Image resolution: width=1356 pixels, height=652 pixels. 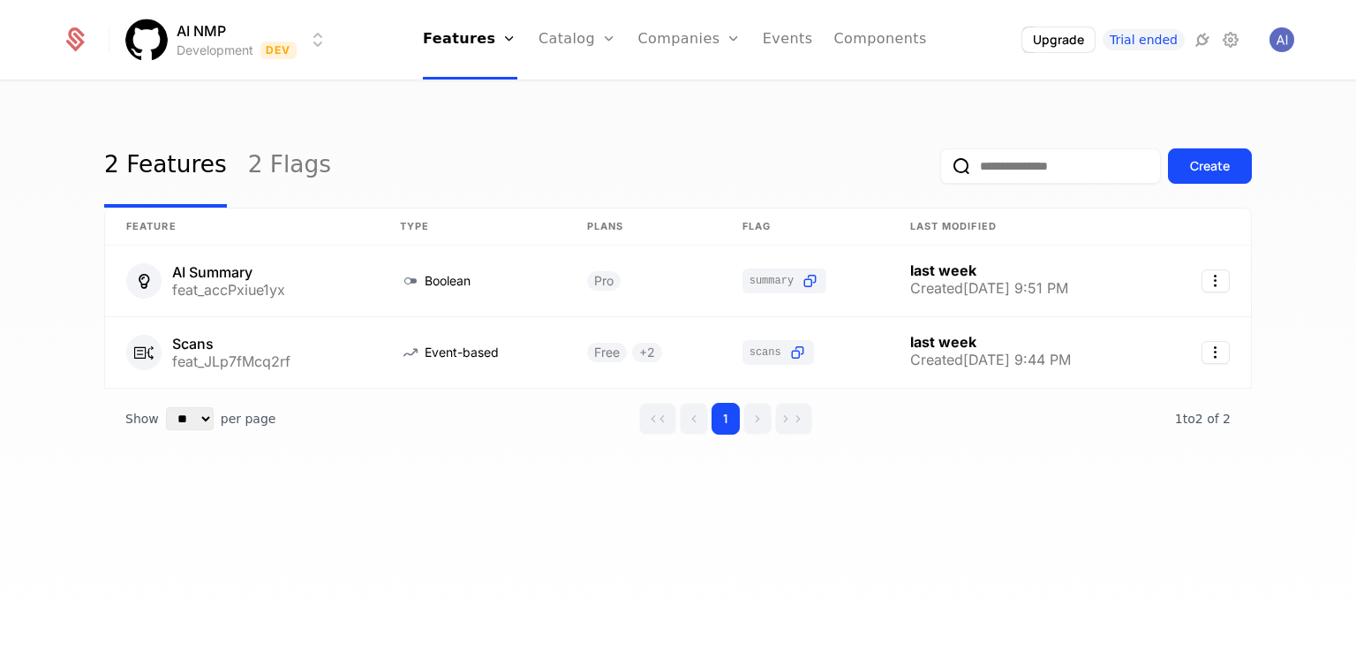 I want to click on button: Go to last page, so click(x=794, y=419).